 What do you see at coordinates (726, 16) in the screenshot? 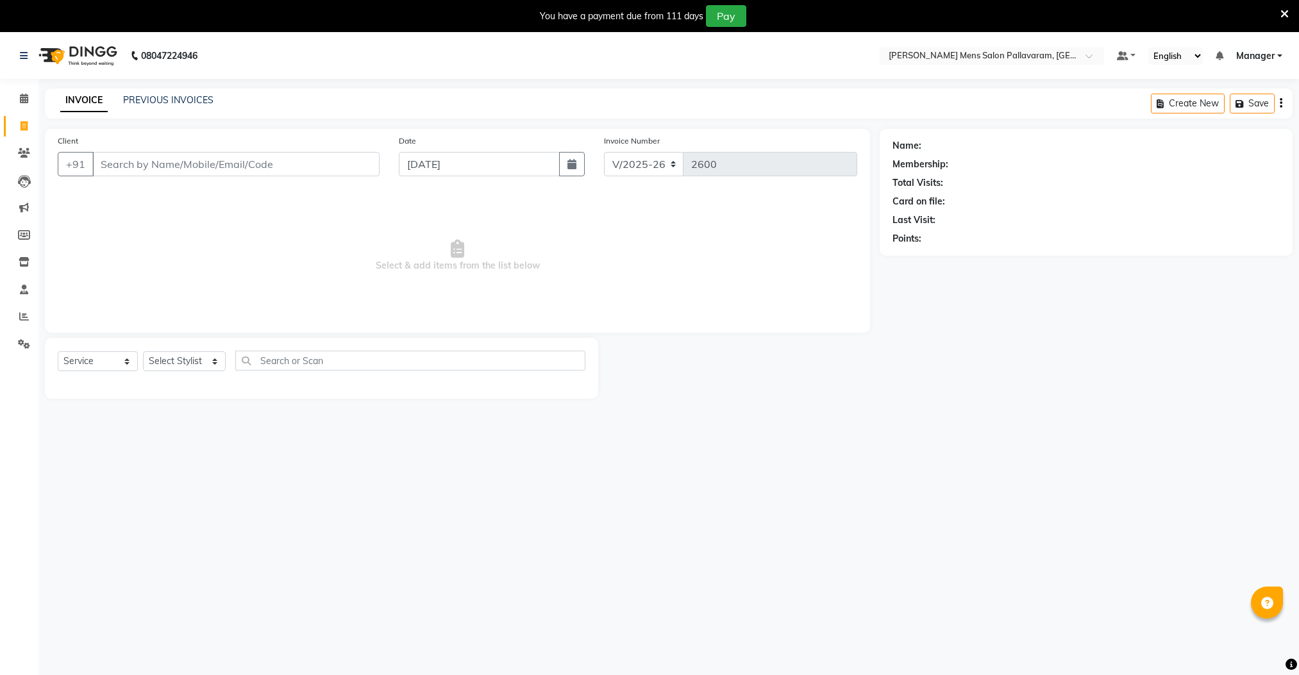
I see `button: Pay` at bounding box center [726, 16].